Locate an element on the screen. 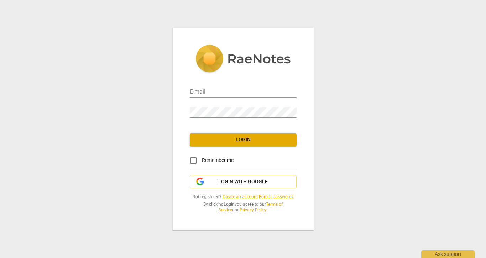 The image size is (486, 258). button: Login is located at coordinates (243, 140).